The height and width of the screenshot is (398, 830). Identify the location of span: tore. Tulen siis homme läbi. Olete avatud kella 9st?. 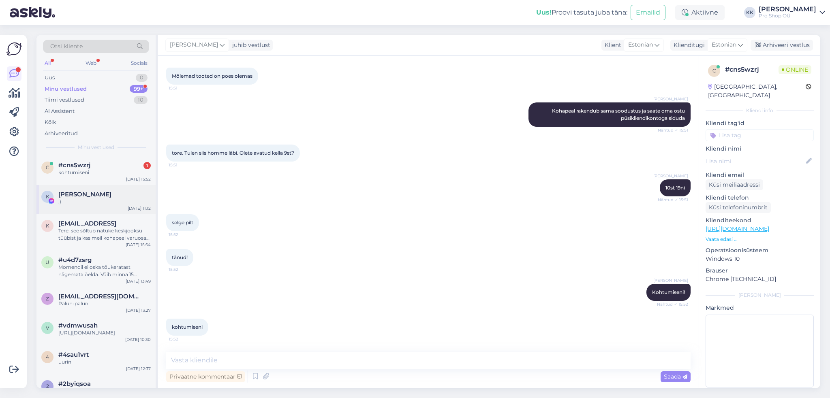
(233, 153).